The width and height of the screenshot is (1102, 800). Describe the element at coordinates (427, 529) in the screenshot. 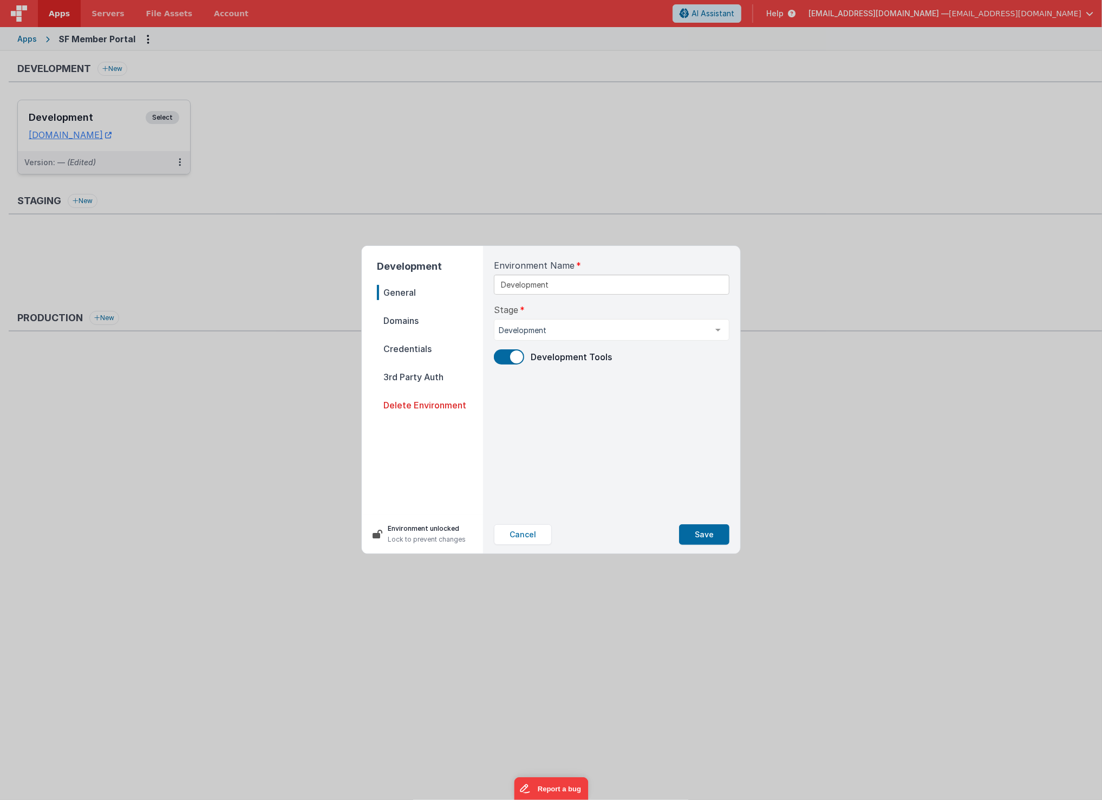

I see `p: Environment unlocked` at that location.